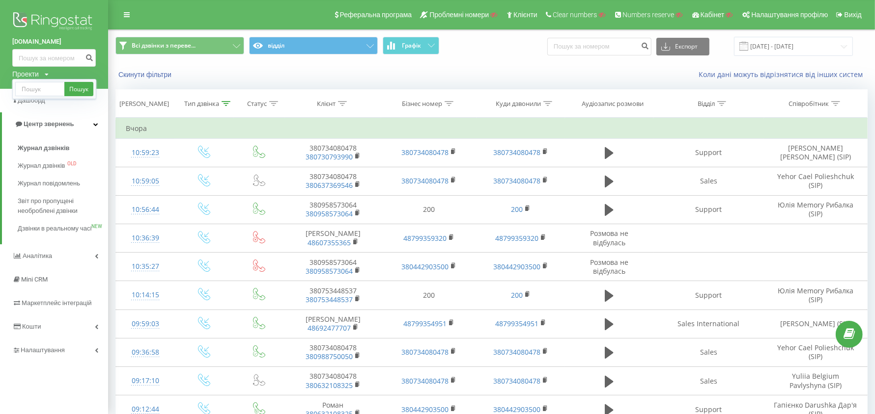 The width and height of the screenshot is (875, 414). What do you see at coordinates (146, 75) in the screenshot?
I see `button: Скинути фільтри` at bounding box center [146, 75].